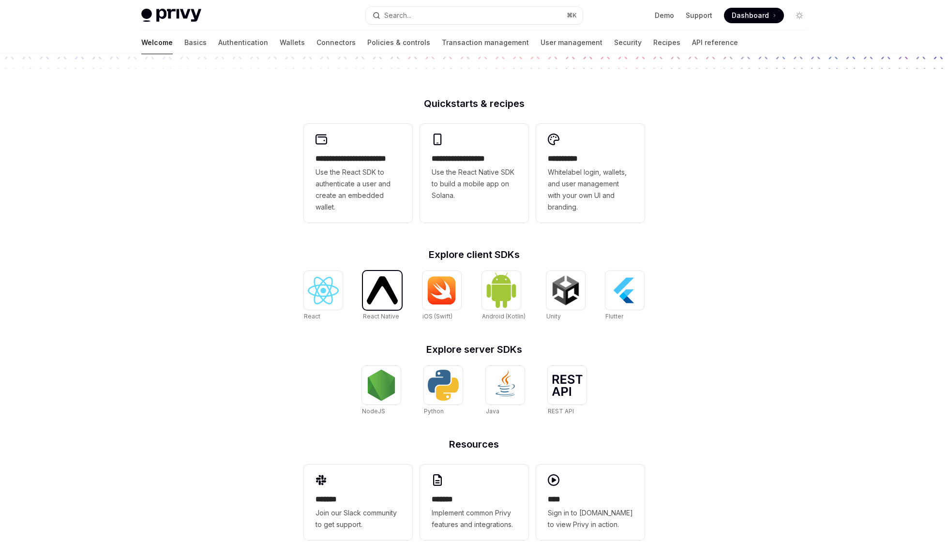 This screenshot has height=557, width=948. Describe the element at coordinates (699, 15) in the screenshot. I see `a: Support` at that location.